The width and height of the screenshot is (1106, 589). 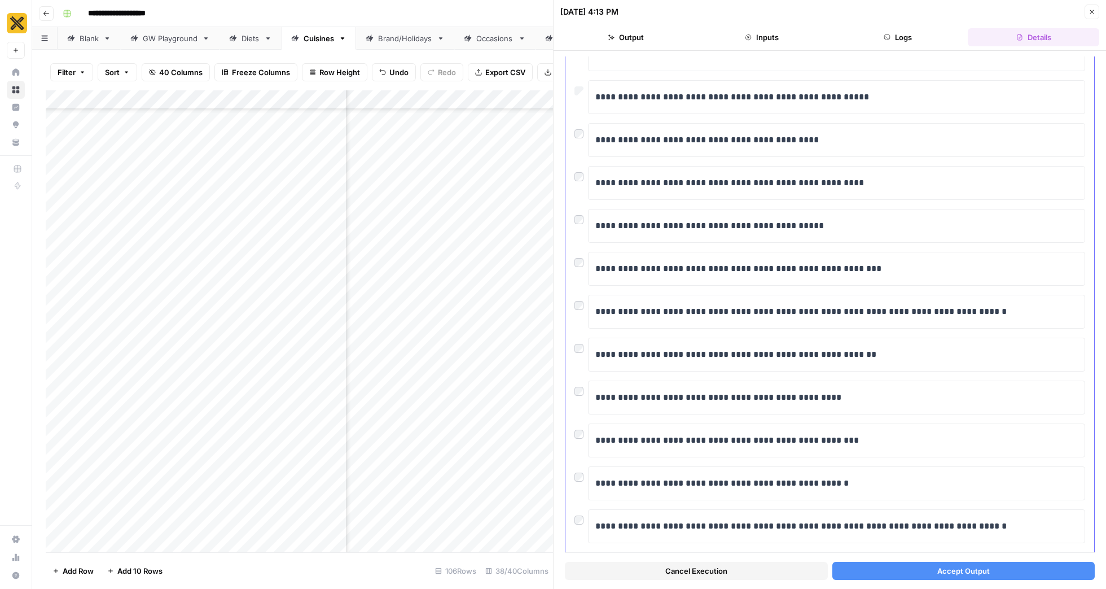 I want to click on div: Cuisines, so click(x=319, y=38).